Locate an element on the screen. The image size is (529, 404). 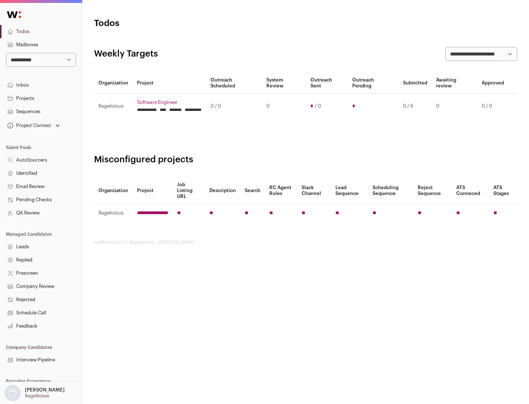
th: Scheduling Sequence is located at coordinates (390, 191).